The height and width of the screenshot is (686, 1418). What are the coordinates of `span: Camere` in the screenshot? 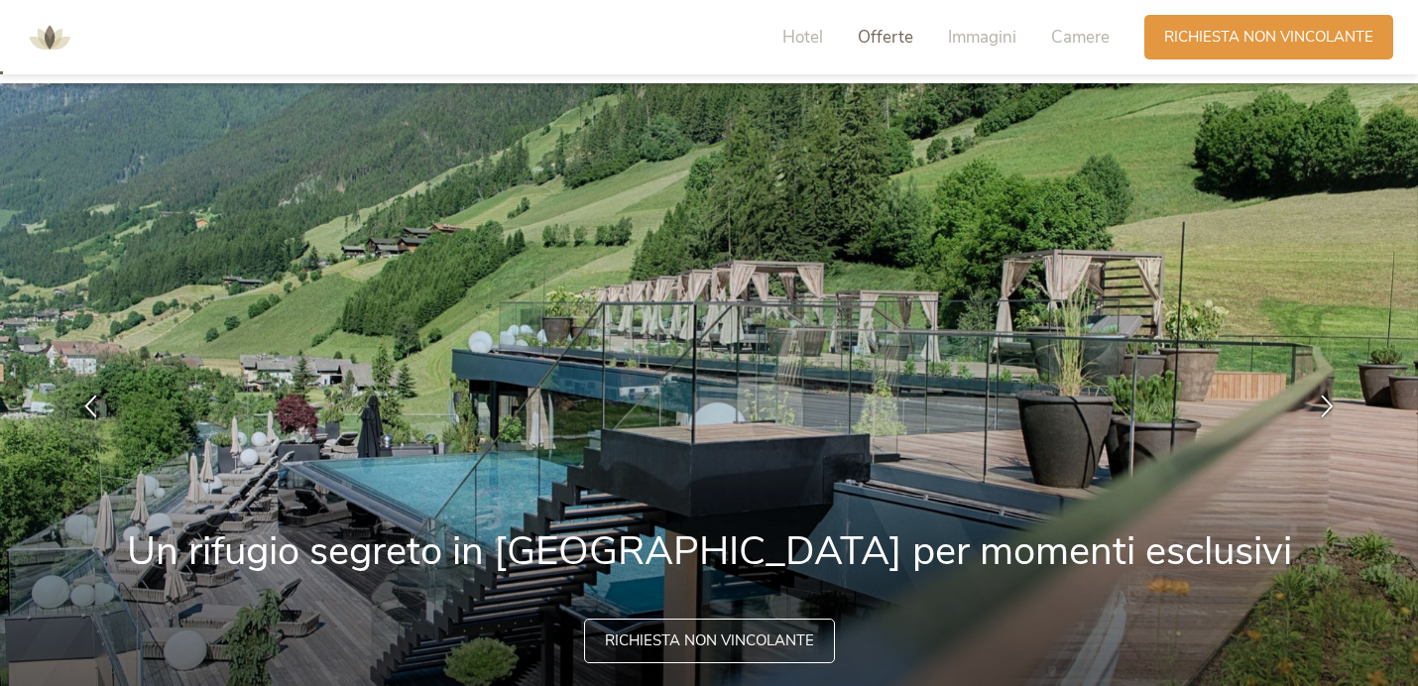 It's located at (1080, 37).